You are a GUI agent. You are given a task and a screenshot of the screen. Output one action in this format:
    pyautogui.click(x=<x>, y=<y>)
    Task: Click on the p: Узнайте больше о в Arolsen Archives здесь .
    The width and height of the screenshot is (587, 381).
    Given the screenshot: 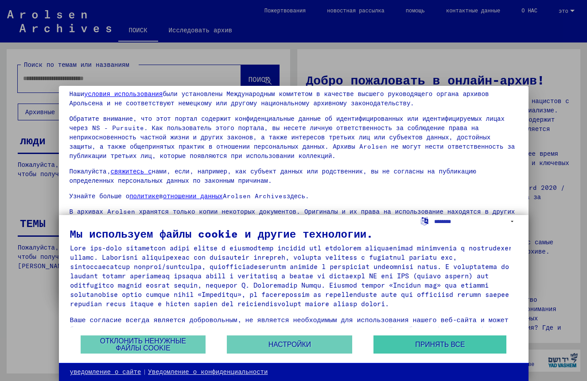 What is the action you would take?
    pyautogui.click(x=294, y=196)
    